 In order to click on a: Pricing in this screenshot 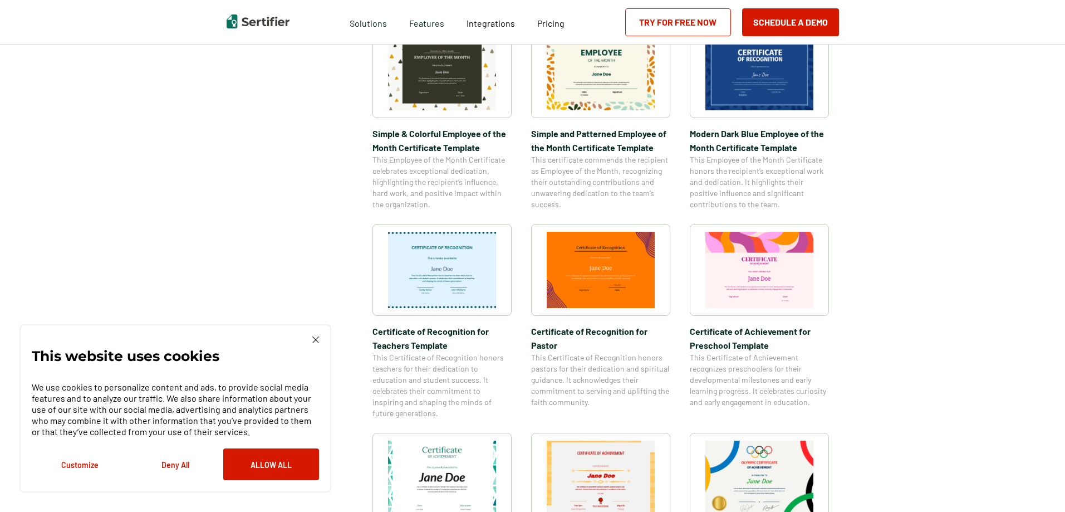, I will do `click(551, 22)`.